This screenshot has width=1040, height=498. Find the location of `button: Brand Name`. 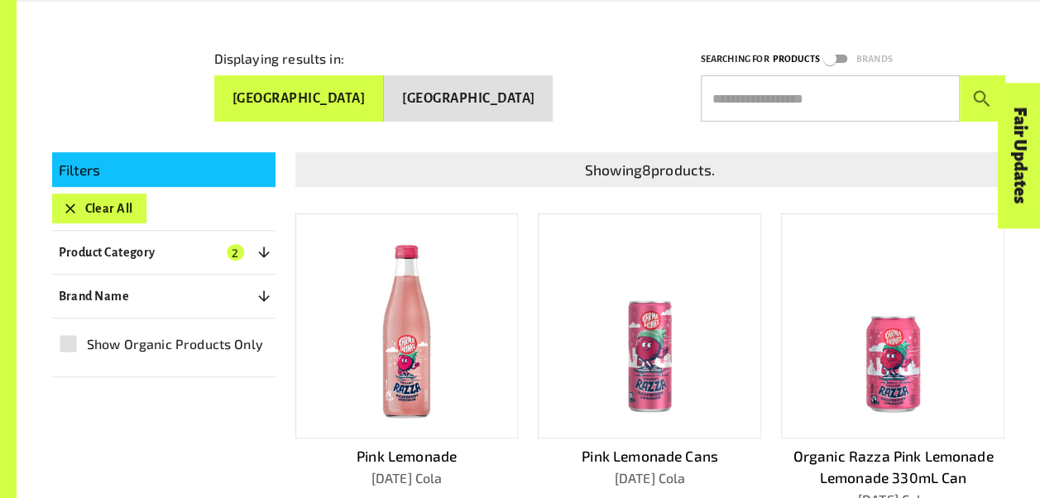

button: Brand Name is located at coordinates (164, 296).